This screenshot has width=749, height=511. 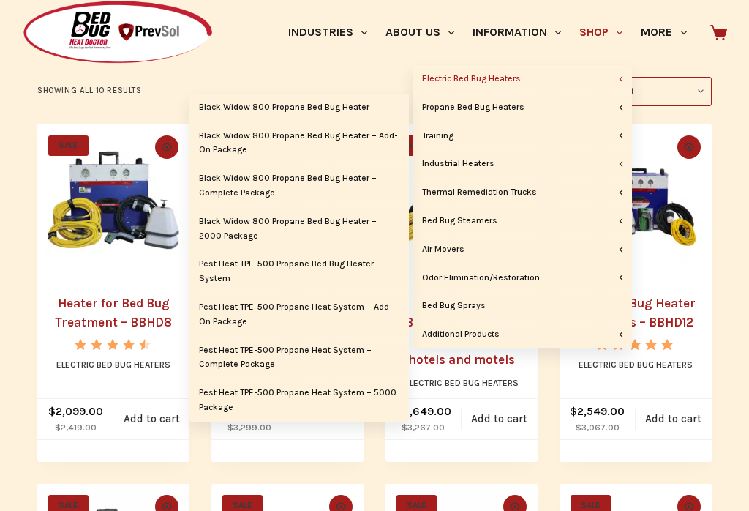 I want to click on a: Odor Elimination/Restoration, so click(x=523, y=278).